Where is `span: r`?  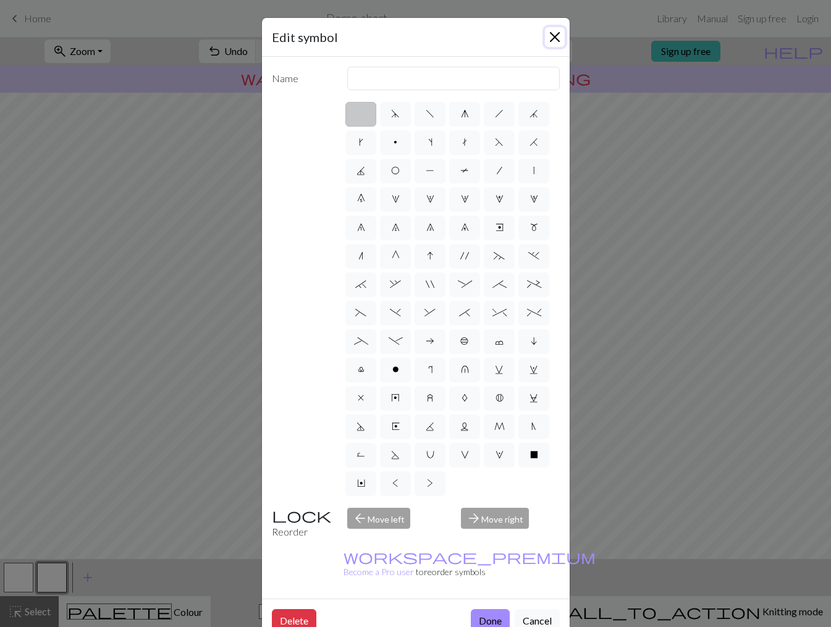 span: r is located at coordinates (430, 370).